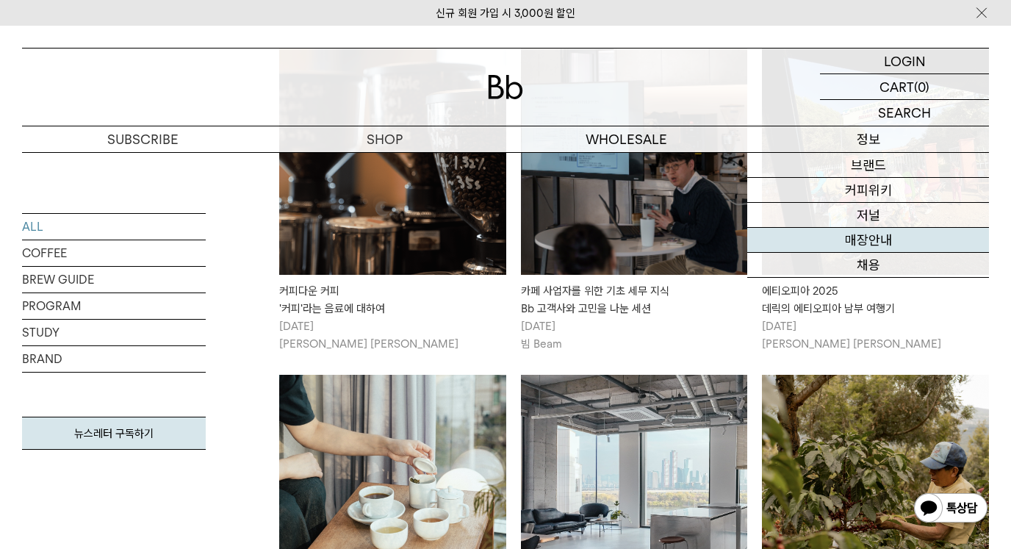 This screenshot has width=1011, height=549. I want to click on div: 에티오피아 2025 데릭의 에티오피아 남부 여행기, so click(875, 300).